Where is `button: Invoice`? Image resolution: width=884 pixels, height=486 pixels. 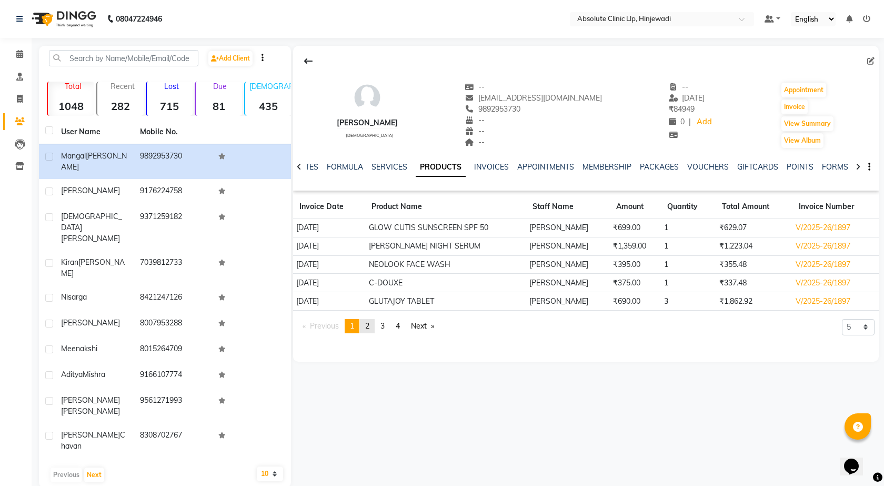 button: Invoice is located at coordinates (795, 107).